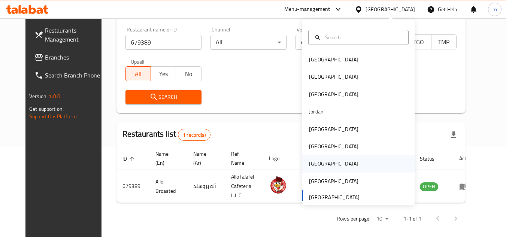 This screenshot has height=237, width=506. What do you see at coordinates (298, 175) in the screenshot?
I see `table: enhanced table` at bounding box center [298, 175].